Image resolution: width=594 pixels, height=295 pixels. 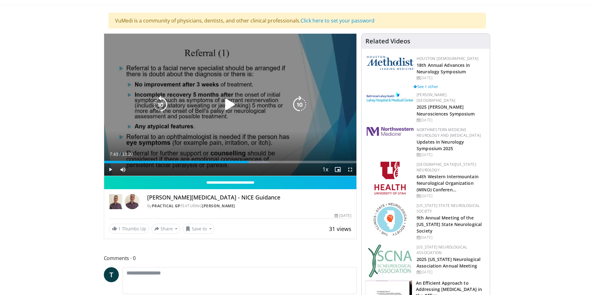 I want to click on span: 13:30, so click(x=127, y=154).